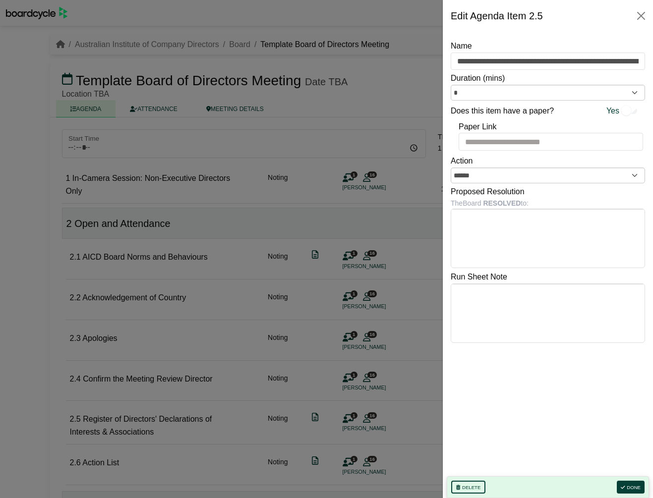 Image resolution: width=653 pixels, height=498 pixels. Describe the element at coordinates (477, 127) in the screenshot. I see `label: Paper Link` at that location.